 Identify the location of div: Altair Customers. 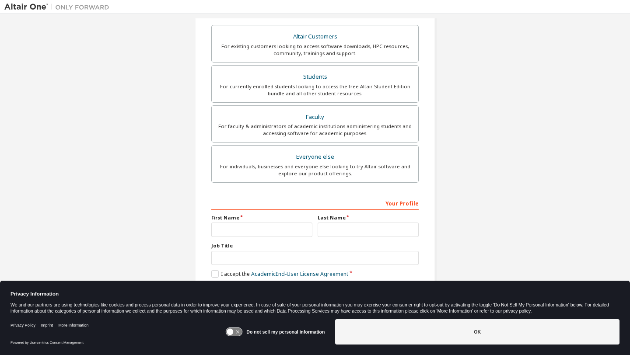
(315, 37).